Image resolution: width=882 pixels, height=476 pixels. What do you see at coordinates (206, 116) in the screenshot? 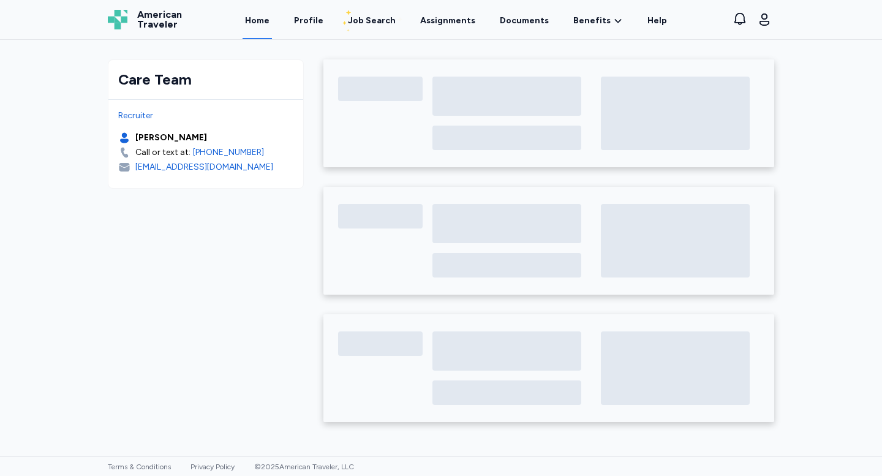
I see `div: Recruiter` at bounding box center [206, 116].